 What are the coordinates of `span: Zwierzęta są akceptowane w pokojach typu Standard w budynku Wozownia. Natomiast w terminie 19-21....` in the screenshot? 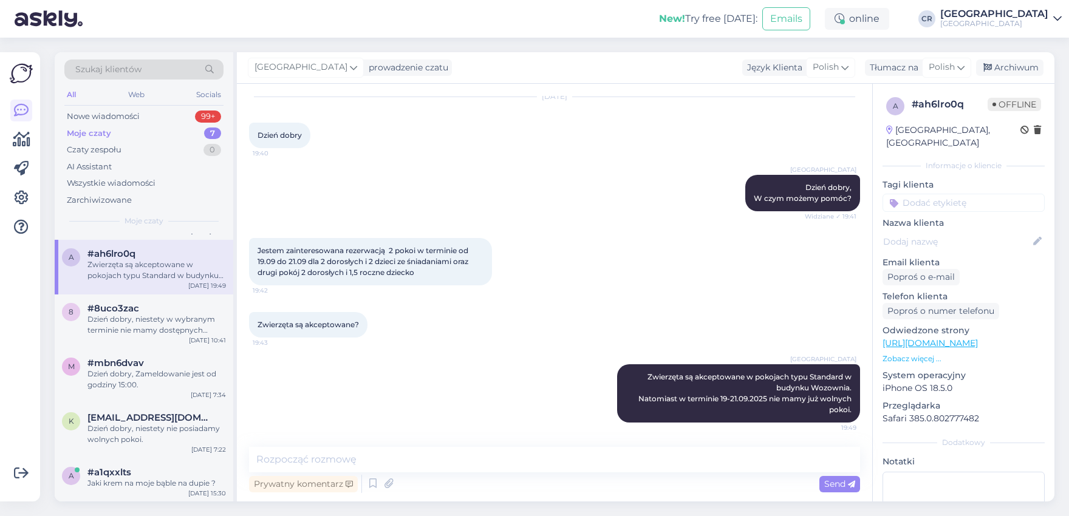 It's located at (746, 393).